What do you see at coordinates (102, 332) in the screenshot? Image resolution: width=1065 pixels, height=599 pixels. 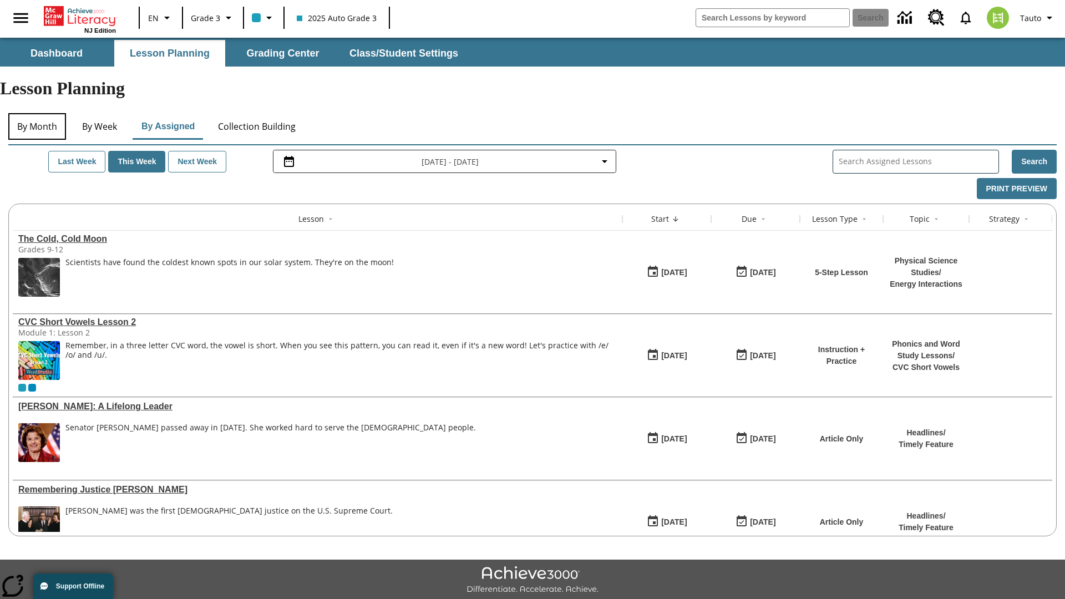 I see `div: Module 1: Lesson 2` at bounding box center [102, 332].